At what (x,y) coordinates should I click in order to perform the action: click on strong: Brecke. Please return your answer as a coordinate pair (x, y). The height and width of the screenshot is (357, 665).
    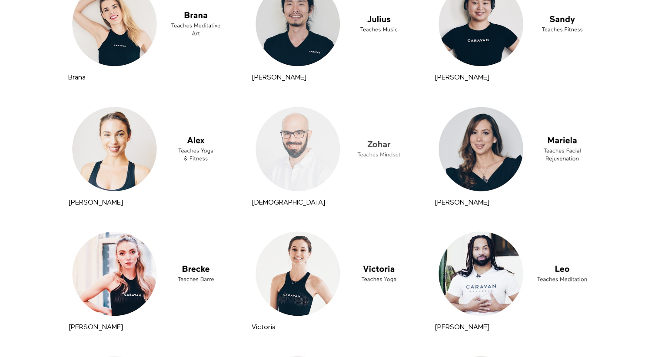
    Looking at the image, I should click on (96, 328).